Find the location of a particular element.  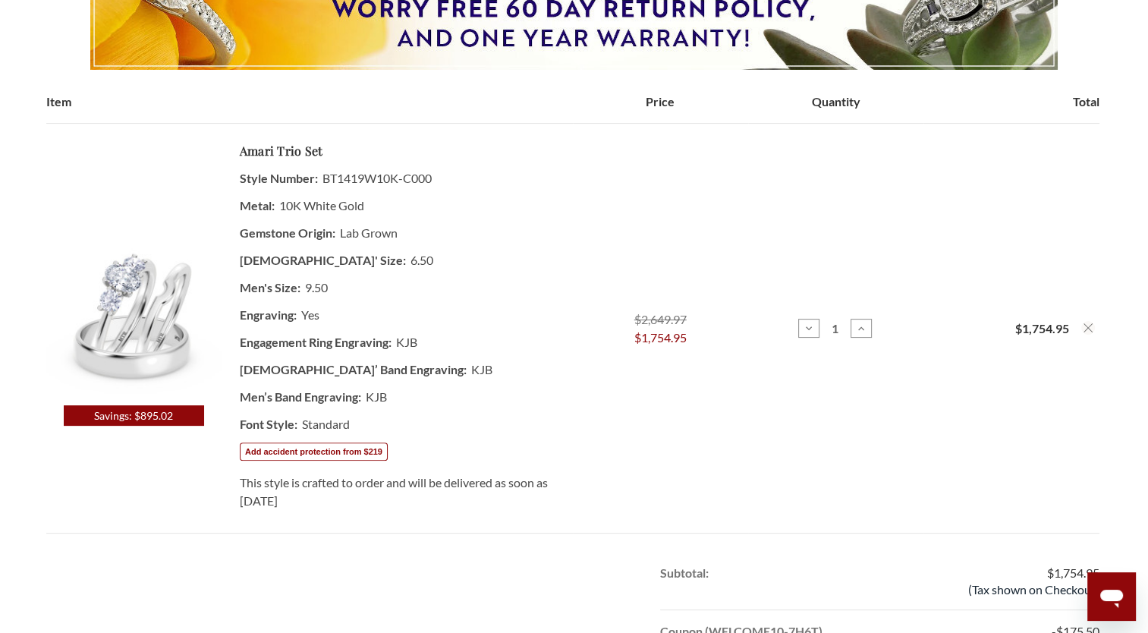

a: Amari Trio Set is located at coordinates (281, 151).